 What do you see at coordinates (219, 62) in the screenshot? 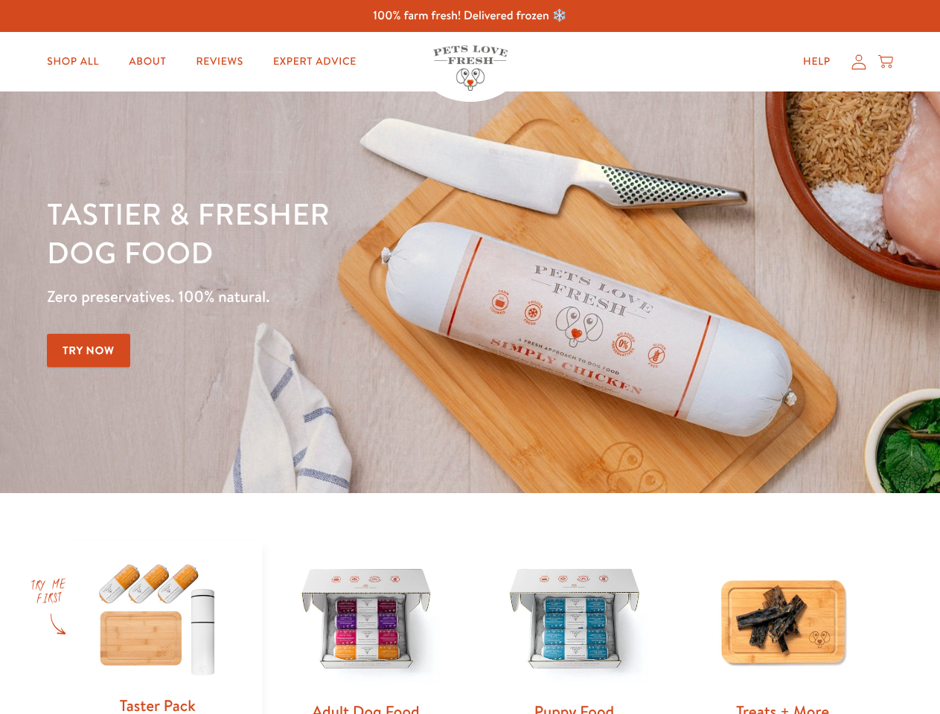
I see `a: Reviews` at bounding box center [219, 62].